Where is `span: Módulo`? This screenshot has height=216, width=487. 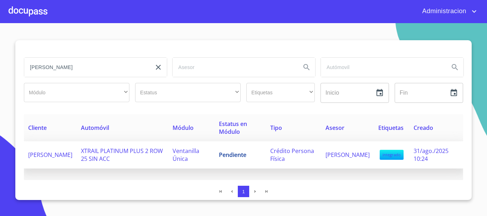 span: Módulo is located at coordinates (183, 128).